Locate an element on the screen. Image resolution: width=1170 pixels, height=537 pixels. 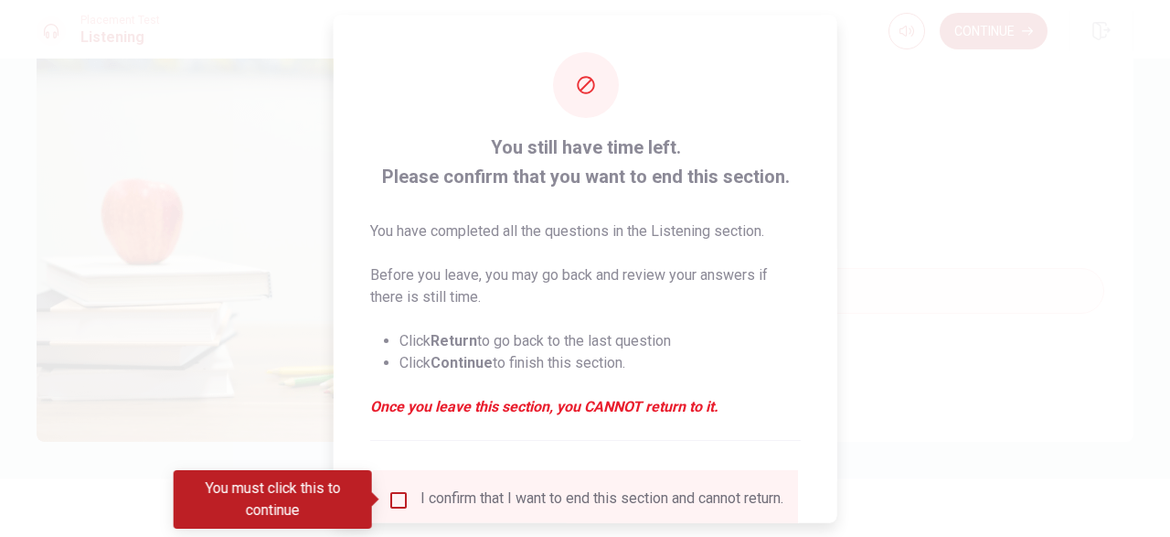
li: Click to go back to the last question is located at coordinates (600, 340).